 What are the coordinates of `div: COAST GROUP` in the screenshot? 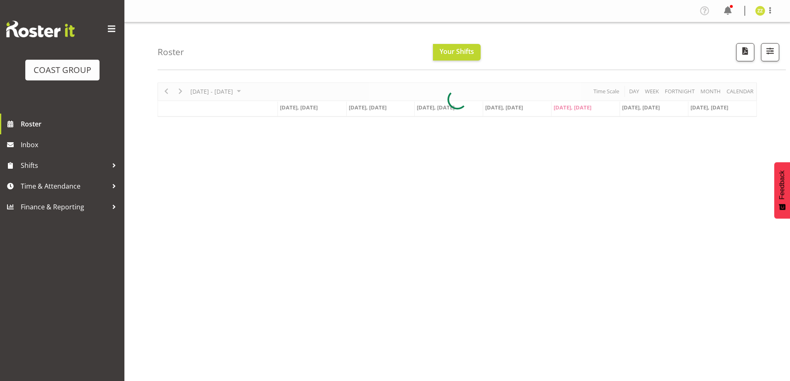 It's located at (62, 70).